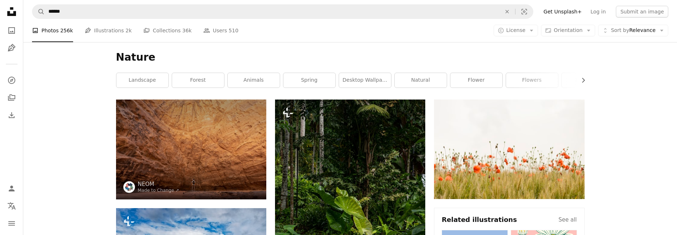  What do you see at coordinates (198, 80) in the screenshot?
I see `a: forest` at bounding box center [198, 80].